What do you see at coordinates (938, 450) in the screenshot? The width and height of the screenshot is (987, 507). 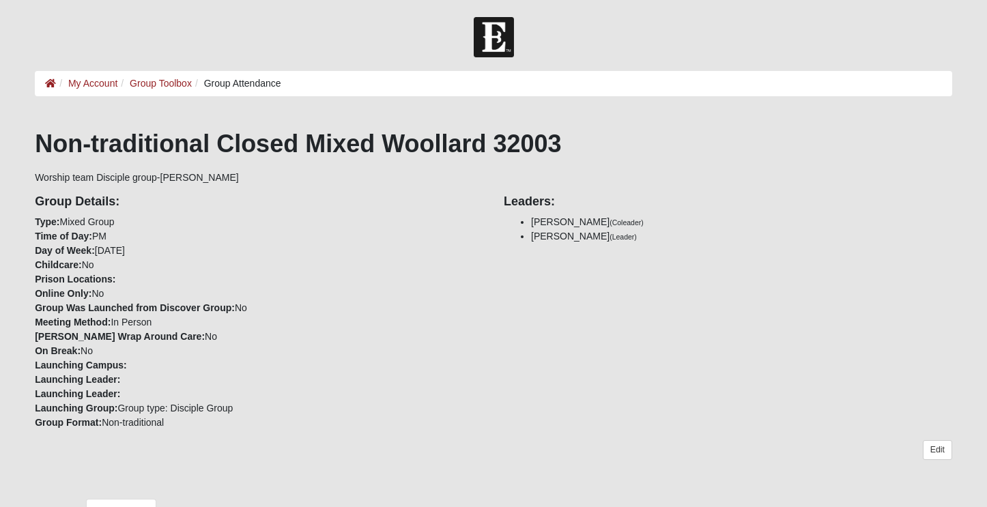 I see `a: Edit` at bounding box center [938, 450].